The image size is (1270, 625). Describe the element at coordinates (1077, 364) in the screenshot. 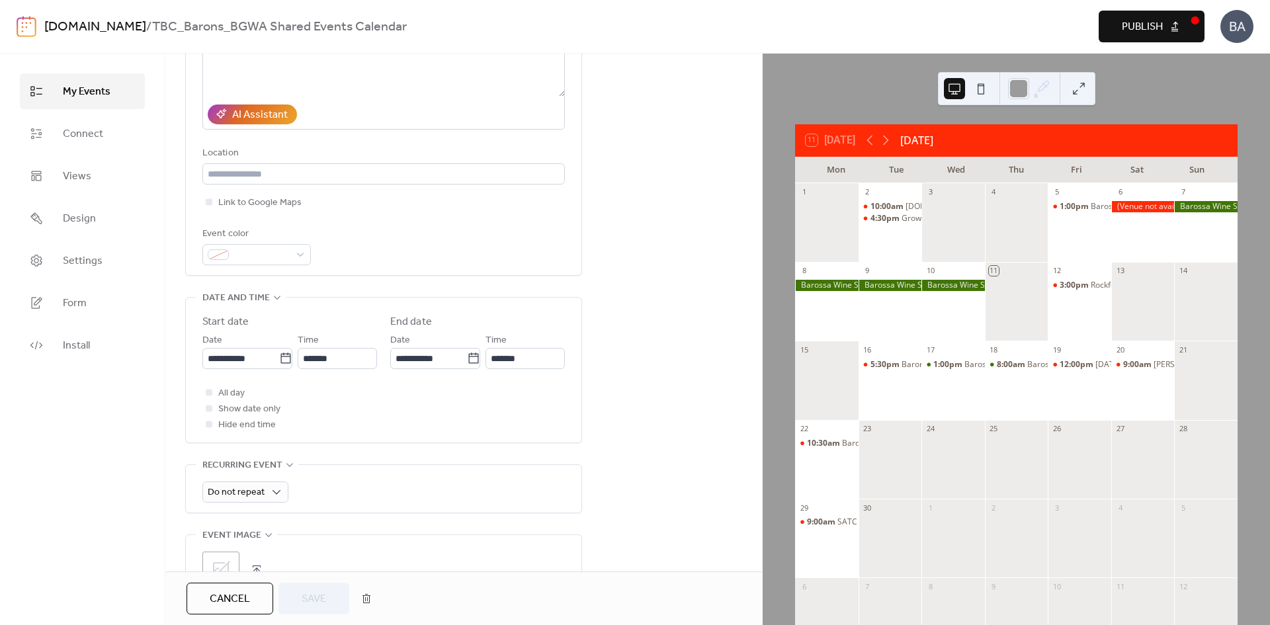

I see `span: 12:00pm` at that location.